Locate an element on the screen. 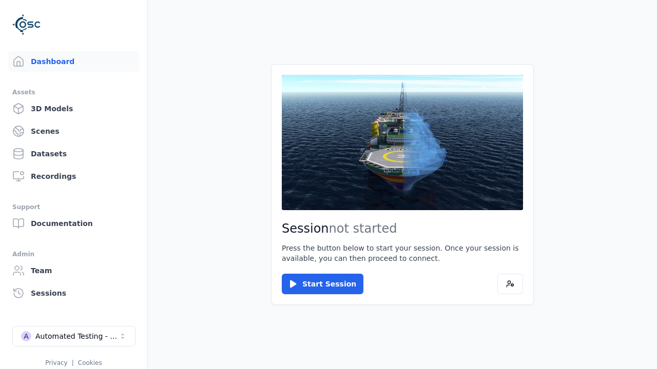 Image resolution: width=657 pixels, height=369 pixels. div: Admin is located at coordinates (73, 254).